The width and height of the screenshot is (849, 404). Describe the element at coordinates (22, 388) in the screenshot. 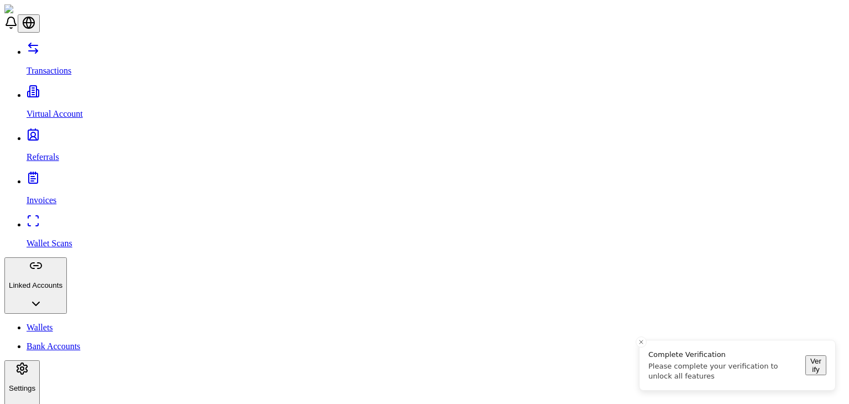

I see `p: Settings` at that location.